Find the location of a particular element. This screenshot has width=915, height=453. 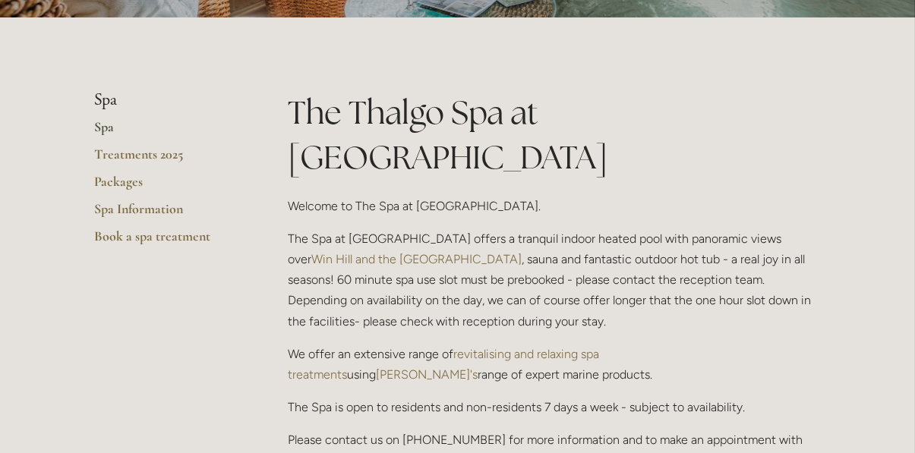

a: Treatments 2025 is located at coordinates (167, 159).